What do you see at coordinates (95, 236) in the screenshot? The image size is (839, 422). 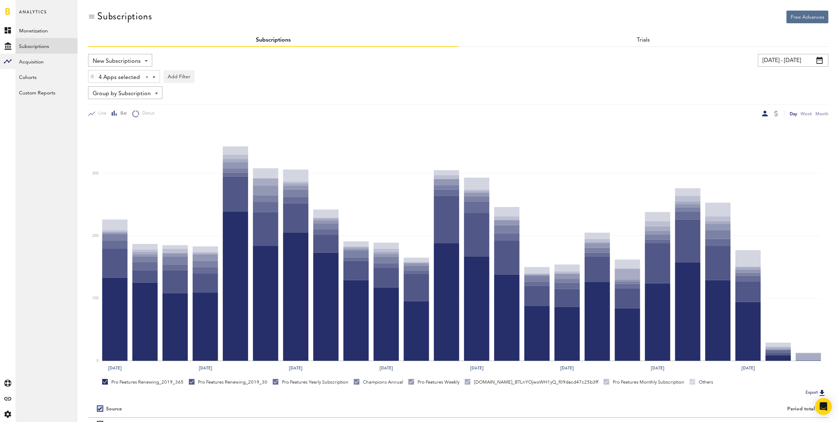 I see `text: 200` at bounding box center [95, 236].